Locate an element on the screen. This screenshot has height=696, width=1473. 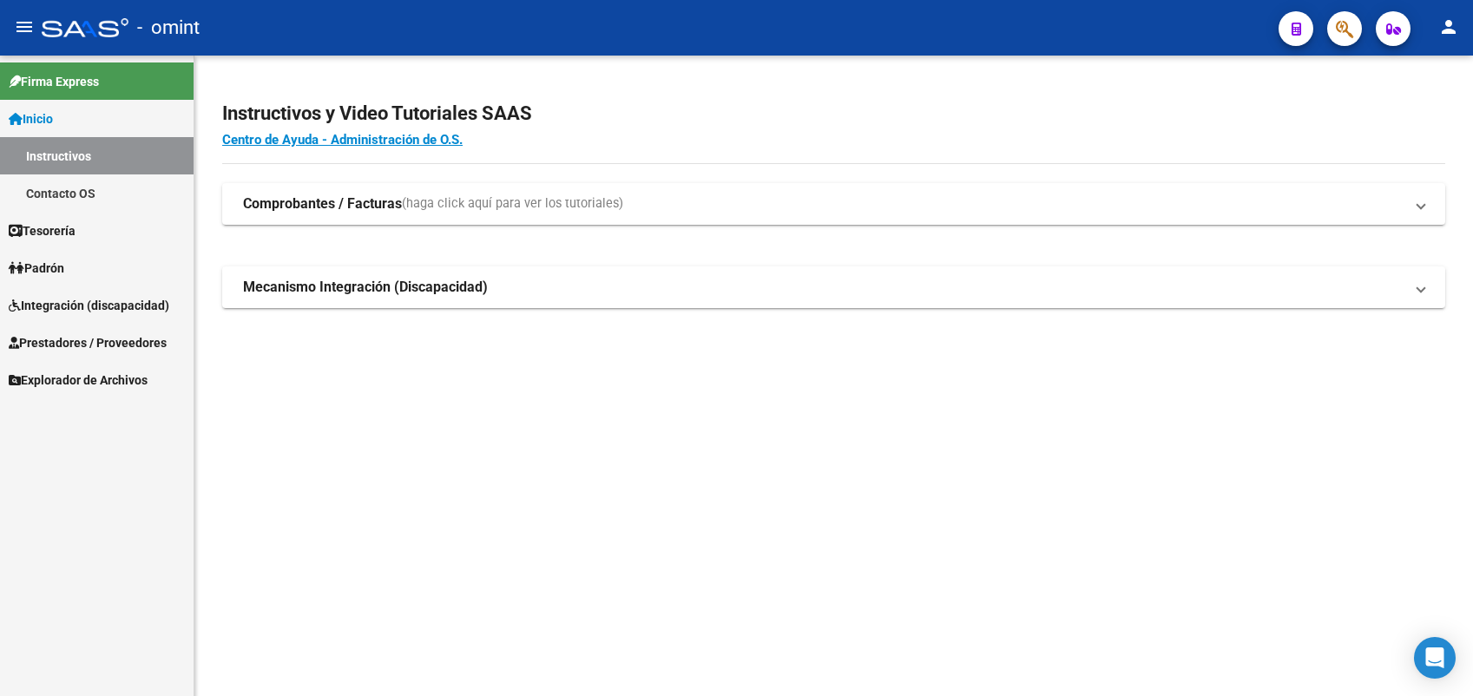
span: - omint is located at coordinates (168, 28).